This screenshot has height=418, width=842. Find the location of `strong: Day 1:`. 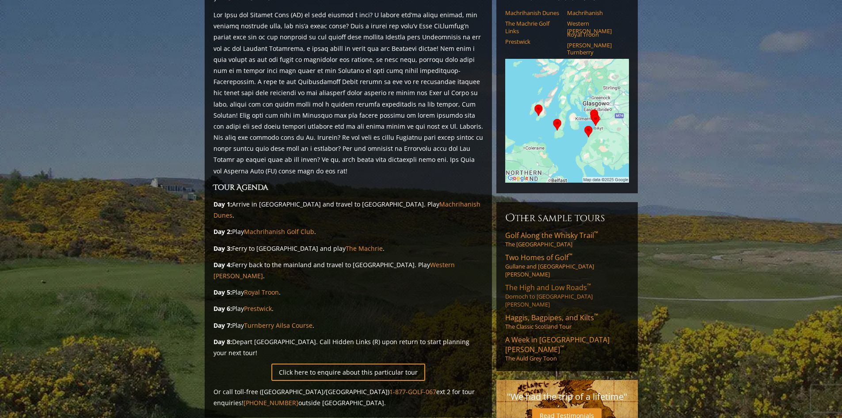

strong: Day 1: is located at coordinates (223, 204).